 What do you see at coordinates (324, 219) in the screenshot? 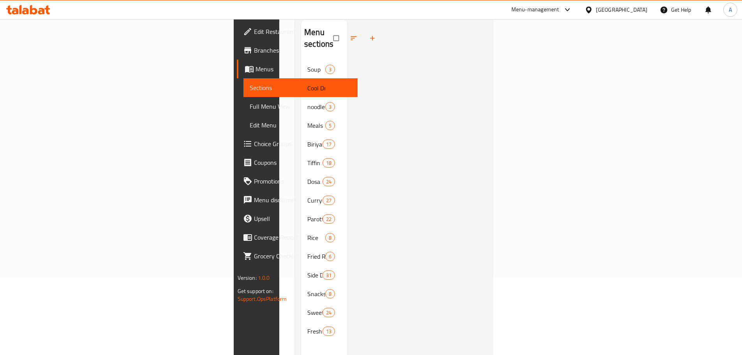
I see `div: Parotta22` at bounding box center [324, 219].